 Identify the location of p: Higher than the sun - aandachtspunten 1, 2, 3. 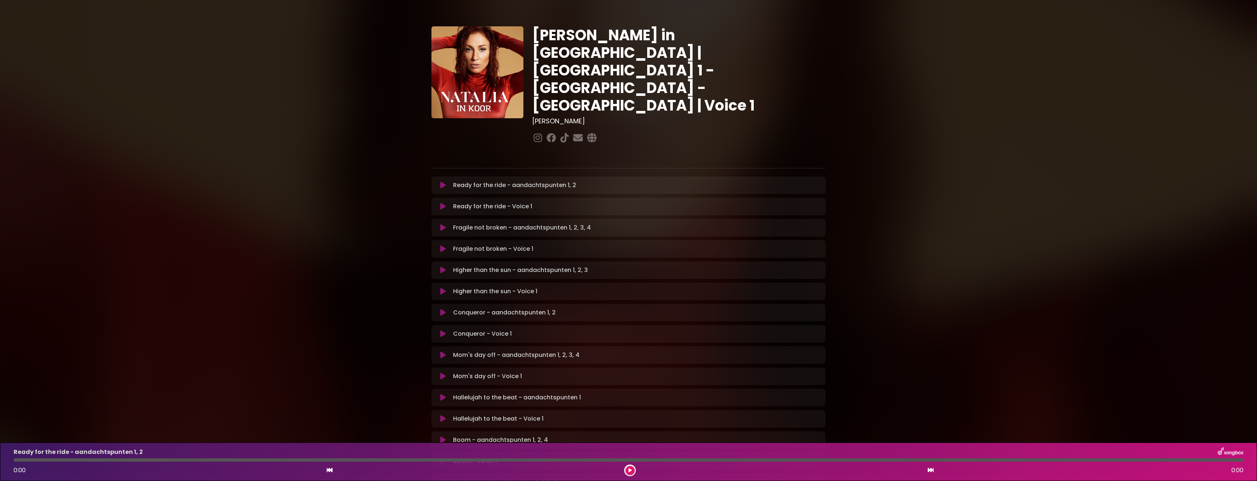
(521, 270).